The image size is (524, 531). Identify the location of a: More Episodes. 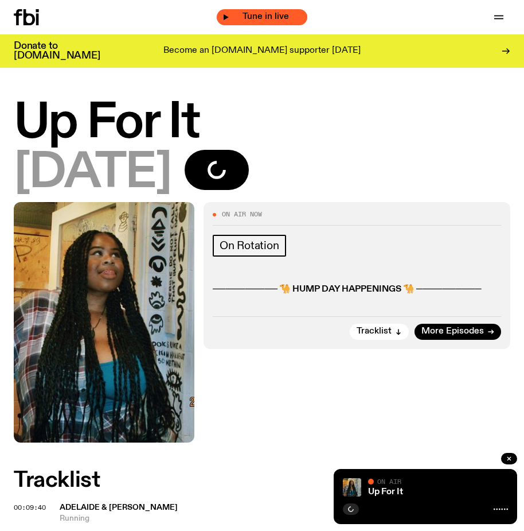
(458, 332).